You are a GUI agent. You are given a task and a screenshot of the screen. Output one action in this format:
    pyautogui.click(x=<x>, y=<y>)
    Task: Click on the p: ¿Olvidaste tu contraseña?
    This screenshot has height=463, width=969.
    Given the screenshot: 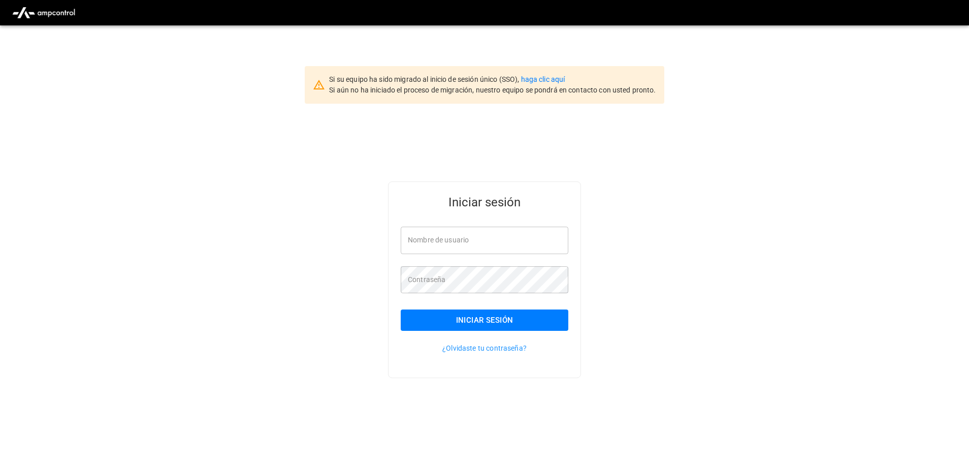 What is the action you would take?
    pyautogui.click(x=485, y=348)
    